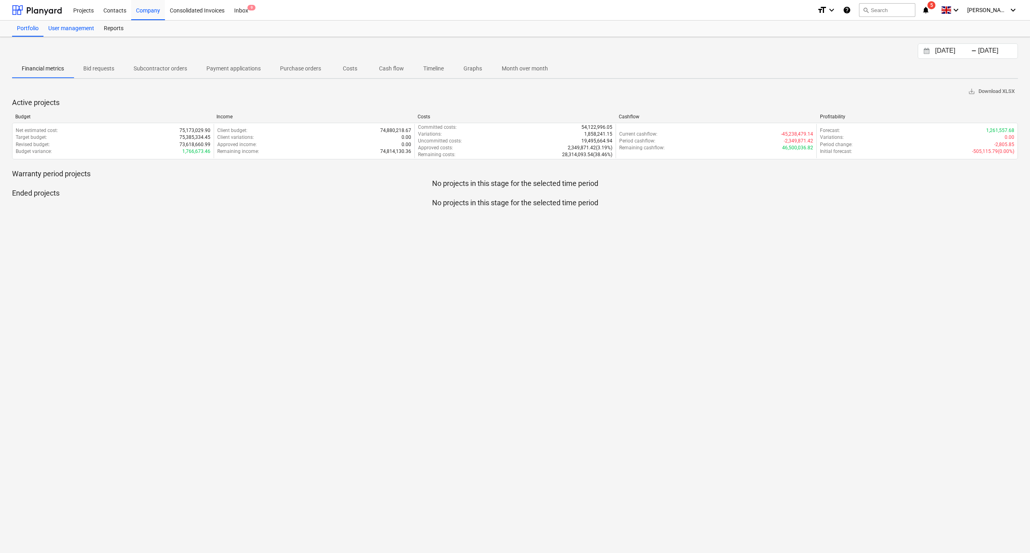  Describe the element at coordinates (638, 134) in the screenshot. I see `p: Current cashflow :` at that location.